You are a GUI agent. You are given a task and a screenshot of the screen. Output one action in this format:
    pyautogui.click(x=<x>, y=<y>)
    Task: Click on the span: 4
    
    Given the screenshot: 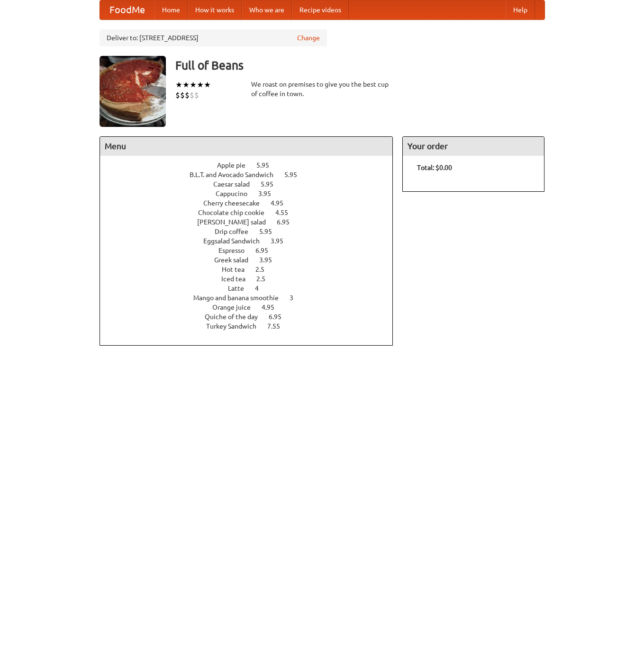 What is the action you would take?
    pyautogui.click(x=262, y=289)
    